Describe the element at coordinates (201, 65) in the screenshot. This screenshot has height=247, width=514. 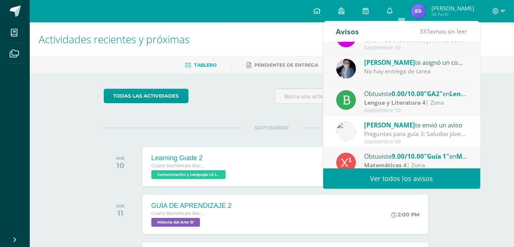
I see `a: Tablero` at that location.